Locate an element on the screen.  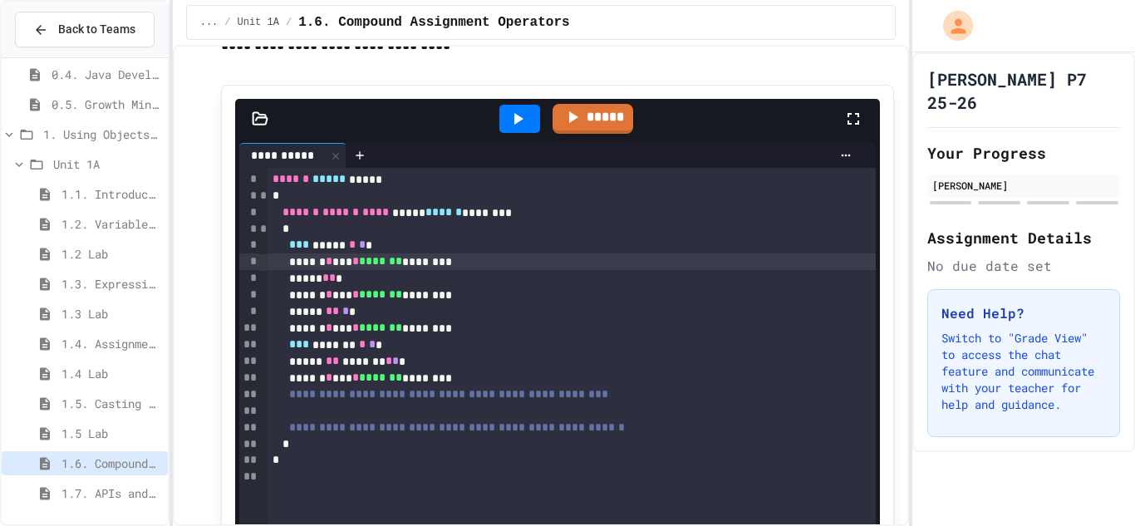
h2: Your Progress is located at coordinates (1024, 153).